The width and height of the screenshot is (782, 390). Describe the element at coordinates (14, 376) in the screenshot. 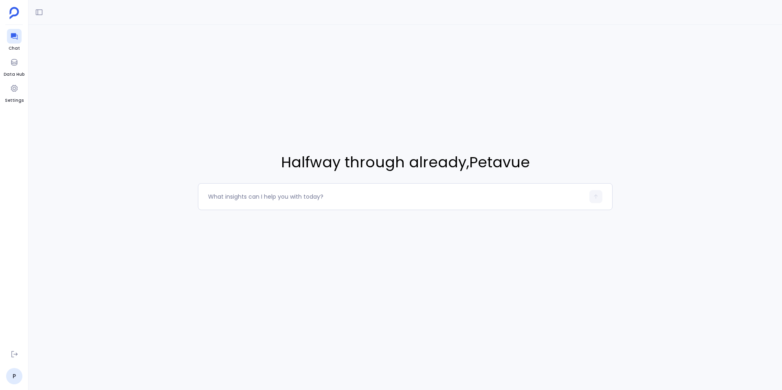

I see `a: P` at that location.